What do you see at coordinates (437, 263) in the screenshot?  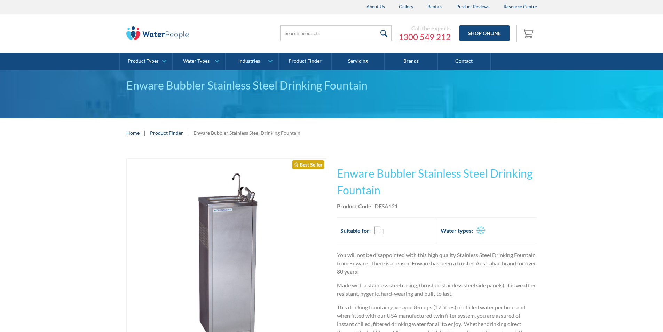 I see `p: You will not be disappointed with this high quality Stainless Steel Drinking Fountain from Enware...` at bounding box center [437, 263].